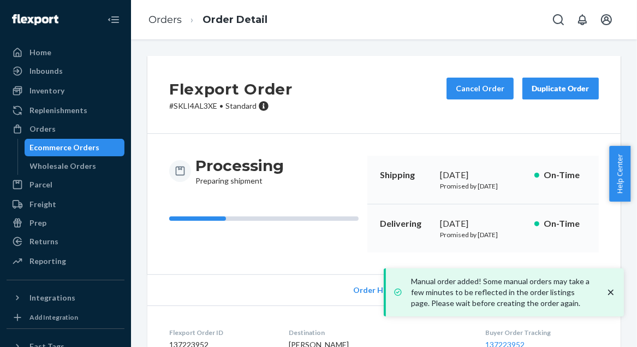 The height and width of the screenshot is (347, 637). What do you see at coordinates (606, 20) in the screenshot?
I see `button: Open account menu` at bounding box center [606, 20].